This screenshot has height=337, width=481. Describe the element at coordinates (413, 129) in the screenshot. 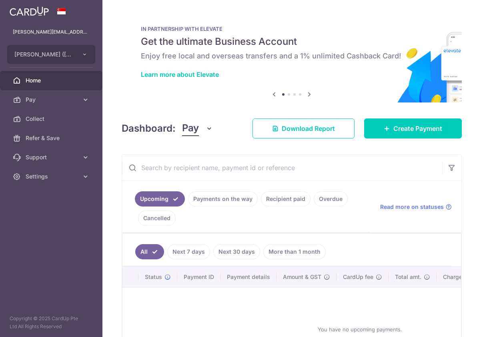

I see `a: Create Payment` at that location.